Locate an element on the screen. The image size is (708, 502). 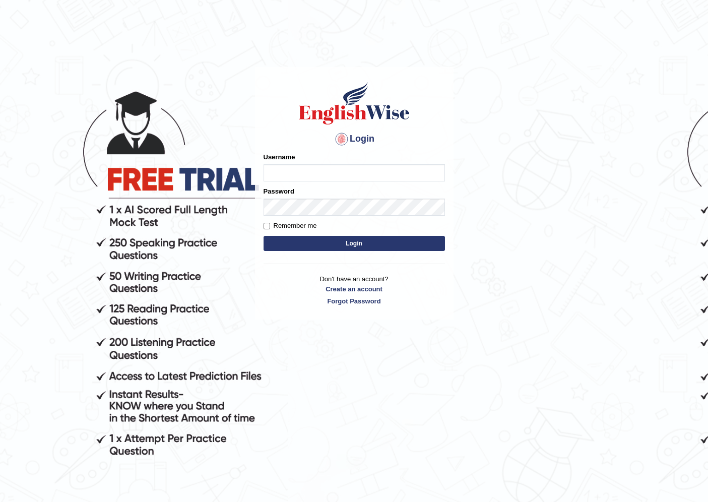
label: Password is located at coordinates (278, 191).